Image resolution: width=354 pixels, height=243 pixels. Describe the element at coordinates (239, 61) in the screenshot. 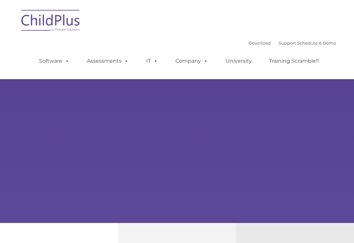

I see `a: University` at that location.